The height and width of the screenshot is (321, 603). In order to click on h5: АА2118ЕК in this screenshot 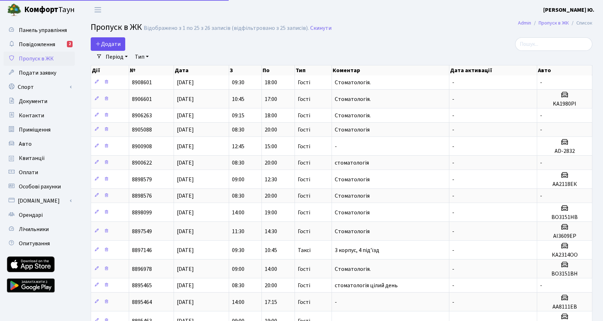, I will do `click(564, 184)`.